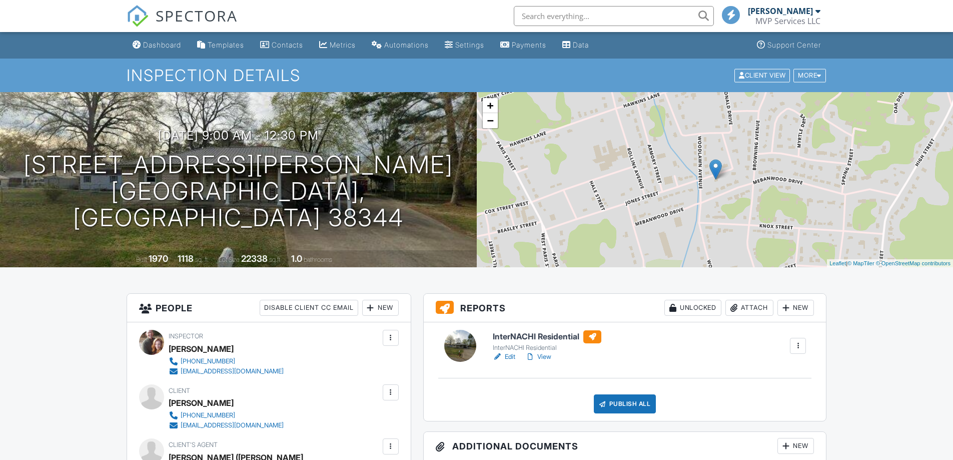 The width and height of the screenshot is (953, 460). Describe the element at coordinates (788, 21) in the screenshot. I see `div: MVP Services LLC` at that location.